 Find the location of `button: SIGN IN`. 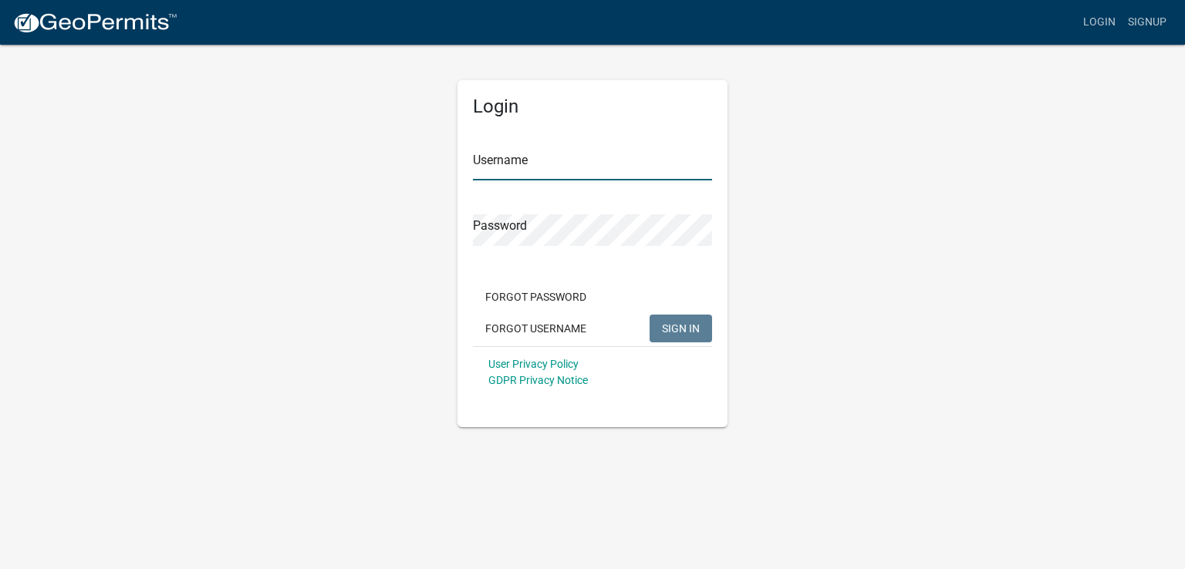

button: SIGN IN is located at coordinates (680, 329).